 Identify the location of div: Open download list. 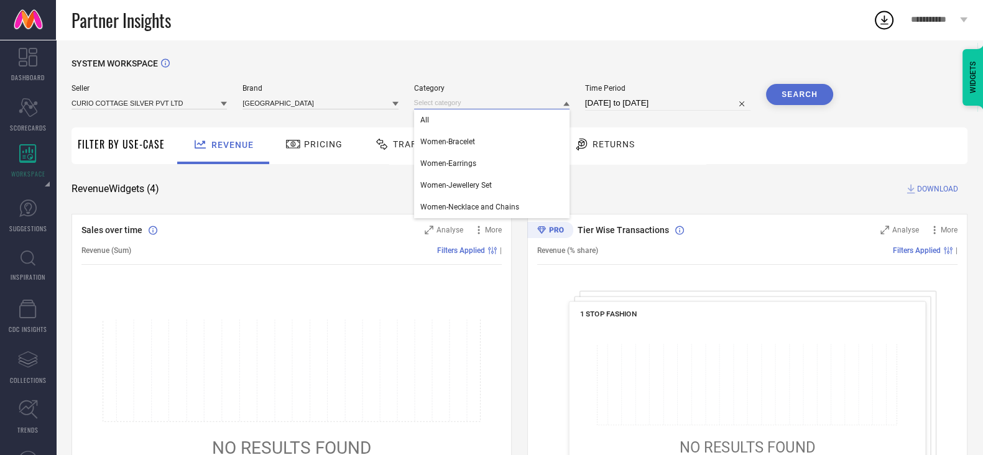
(884, 20).